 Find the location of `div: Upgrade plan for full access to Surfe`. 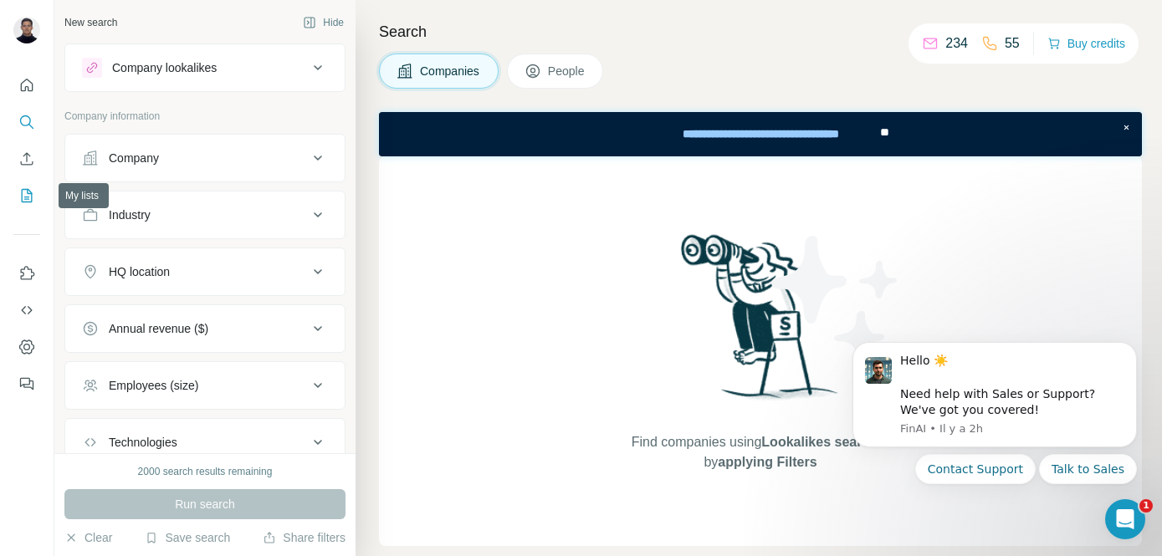

div: Upgrade plan for full access to Surfe is located at coordinates (381, 22).